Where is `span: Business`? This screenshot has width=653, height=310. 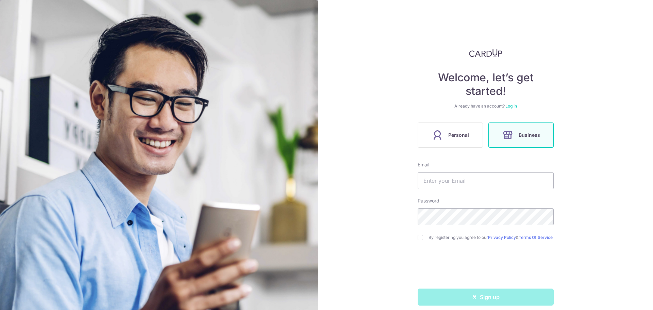 span: Business is located at coordinates (529, 135).